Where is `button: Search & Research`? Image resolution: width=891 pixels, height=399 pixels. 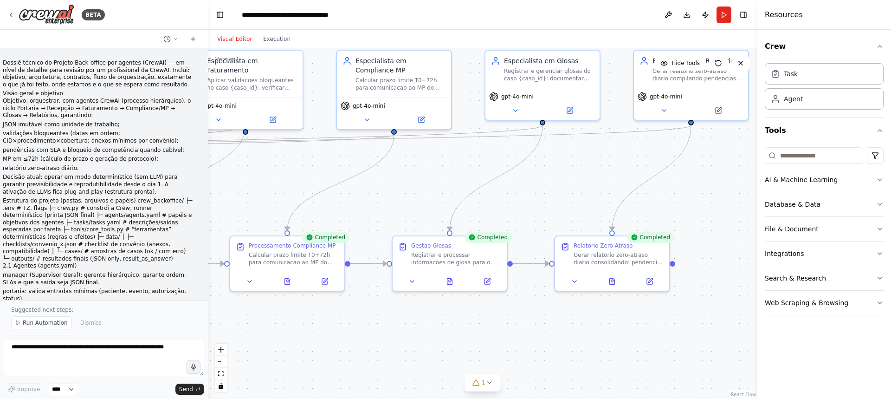 button: Search & Research is located at coordinates (824, 278).